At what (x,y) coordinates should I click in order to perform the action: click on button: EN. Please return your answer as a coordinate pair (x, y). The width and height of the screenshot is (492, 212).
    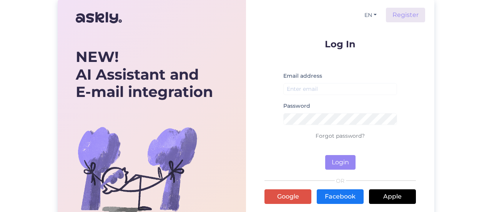
    Looking at the image, I should click on (371, 15).